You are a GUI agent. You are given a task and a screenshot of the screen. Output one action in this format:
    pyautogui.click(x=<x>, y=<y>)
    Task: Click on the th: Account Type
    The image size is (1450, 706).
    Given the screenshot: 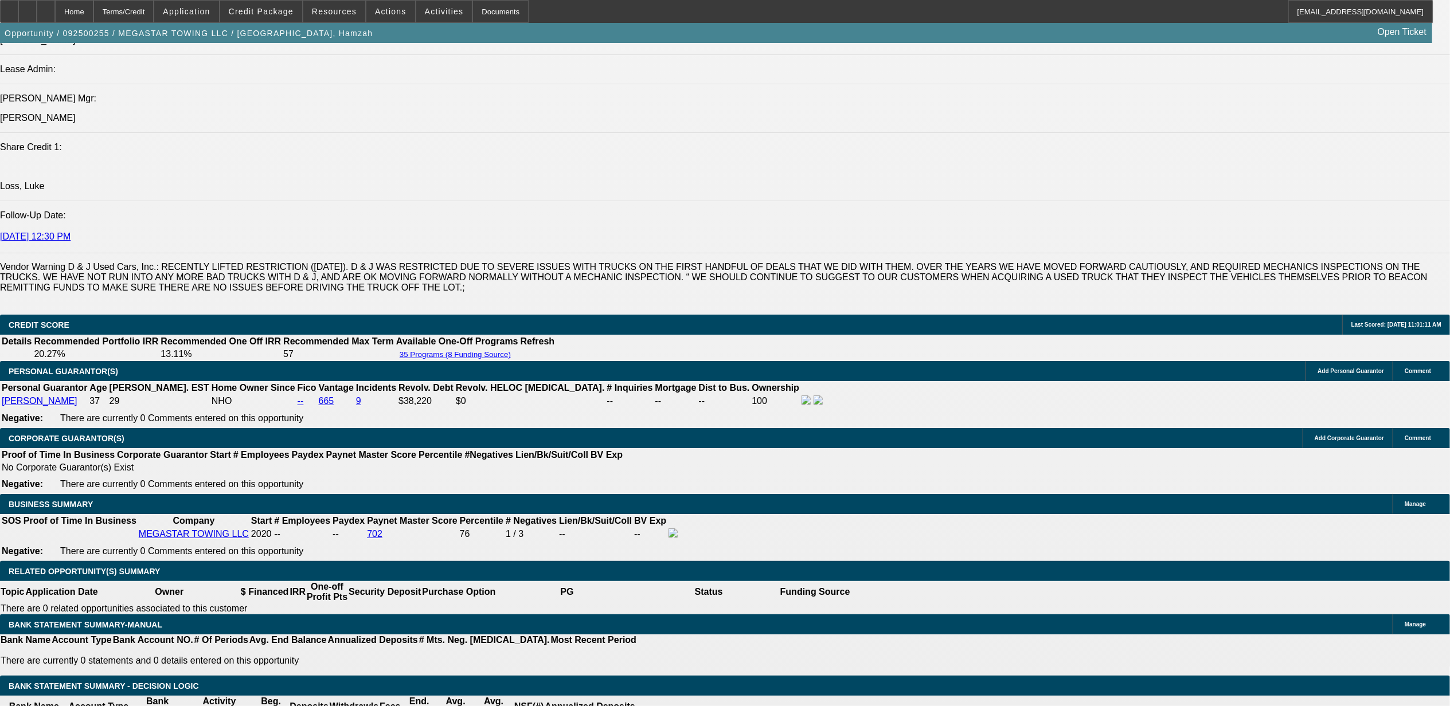 What is the action you would take?
    pyautogui.click(x=81, y=641)
    